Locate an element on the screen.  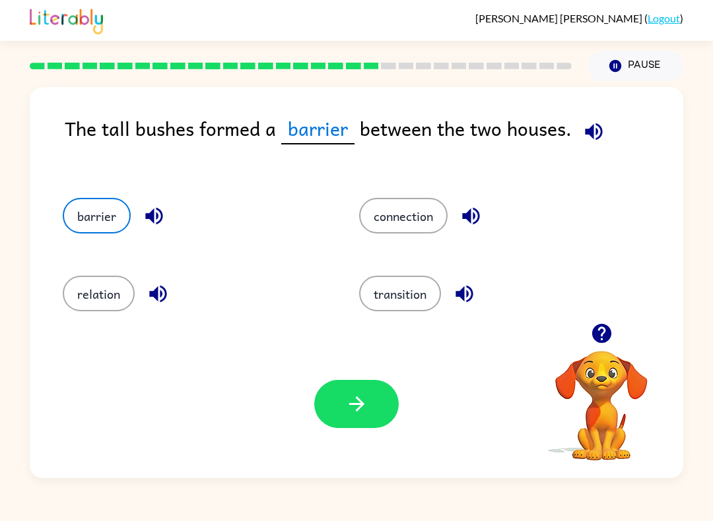
video: Your browser must support playing .mp4 files to use Literably. Please try using another browser. is located at coordinates (601, 397).